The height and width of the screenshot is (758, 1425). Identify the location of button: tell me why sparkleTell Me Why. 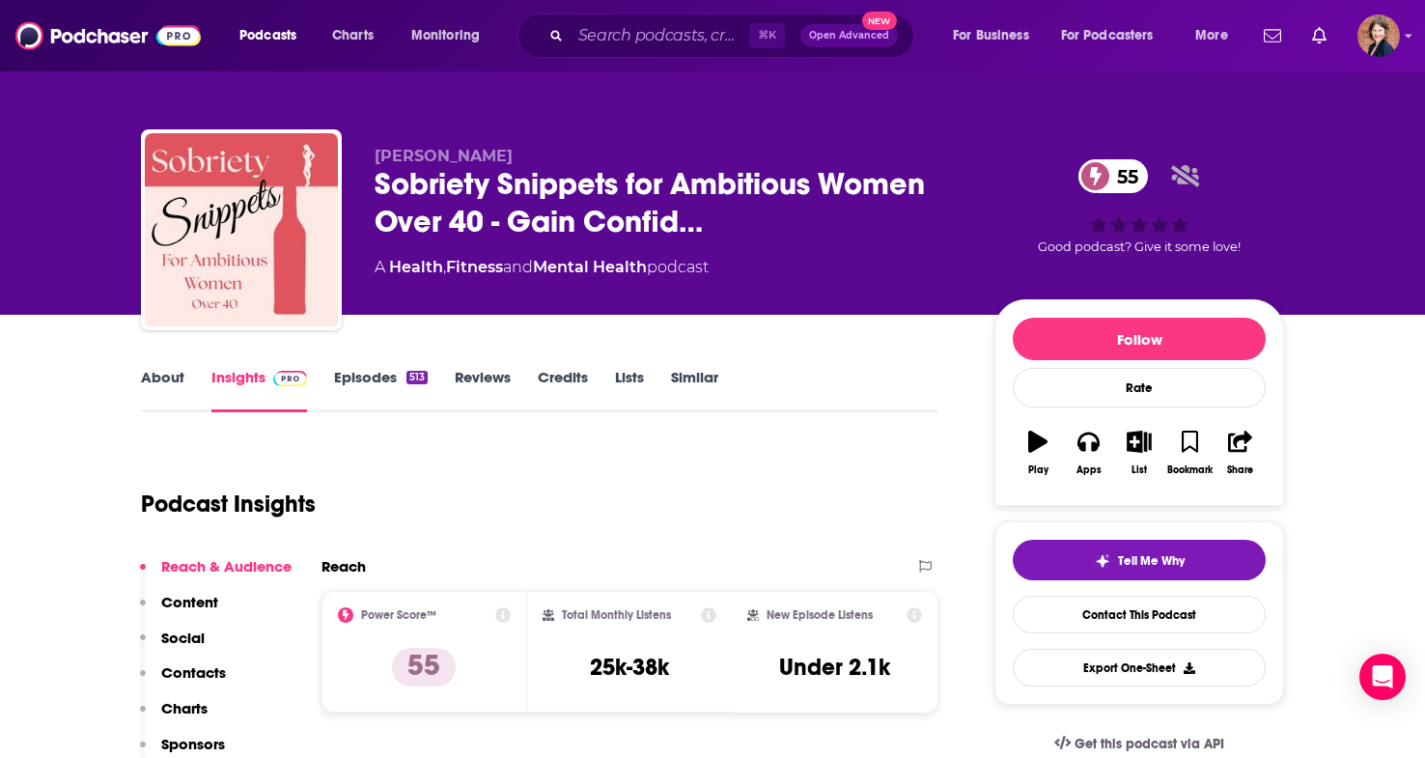
(1139, 560).